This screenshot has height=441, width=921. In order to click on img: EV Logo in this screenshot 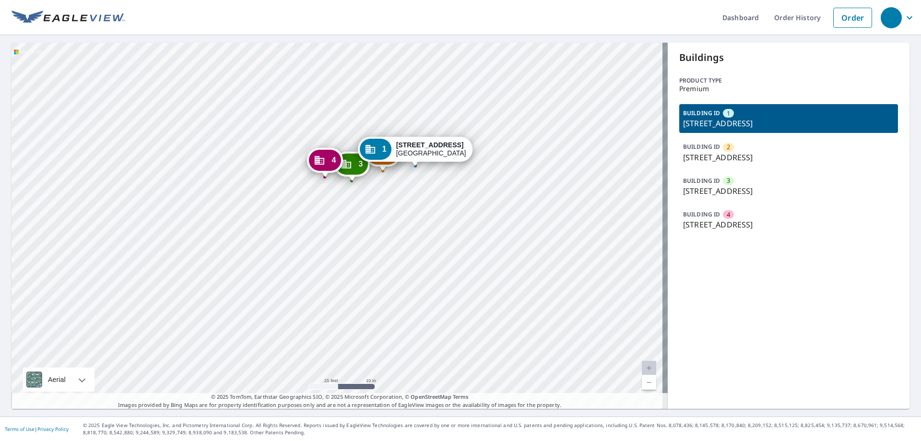, I will do `click(68, 18)`.